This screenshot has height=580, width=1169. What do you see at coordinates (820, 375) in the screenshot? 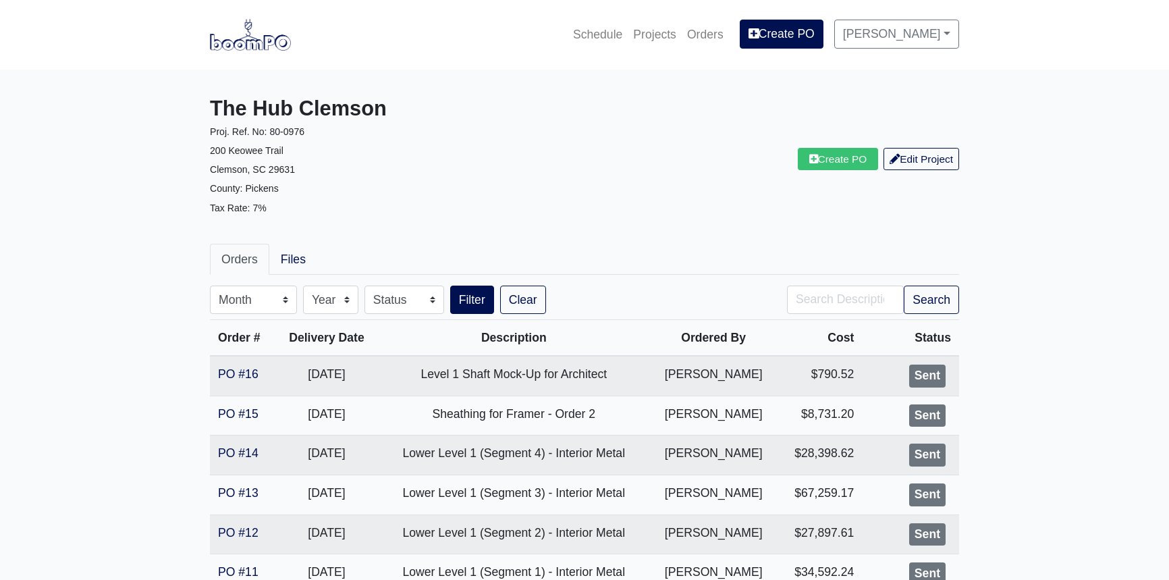
I see `td: $790.52` at bounding box center [820, 375].